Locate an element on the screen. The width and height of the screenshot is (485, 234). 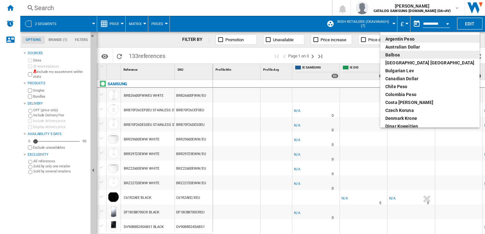
div: balboa is located at coordinates (429, 55).